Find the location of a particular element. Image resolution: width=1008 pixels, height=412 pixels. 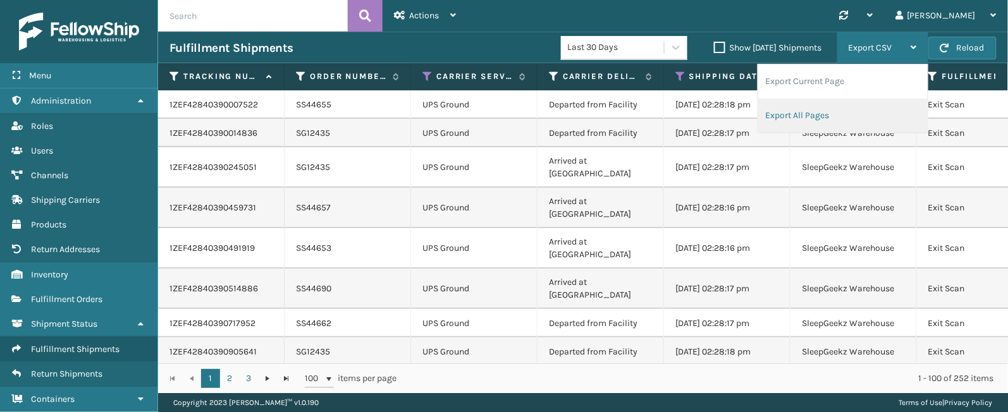

td: 1ZEF42840390491919 is located at coordinates (221, 248).